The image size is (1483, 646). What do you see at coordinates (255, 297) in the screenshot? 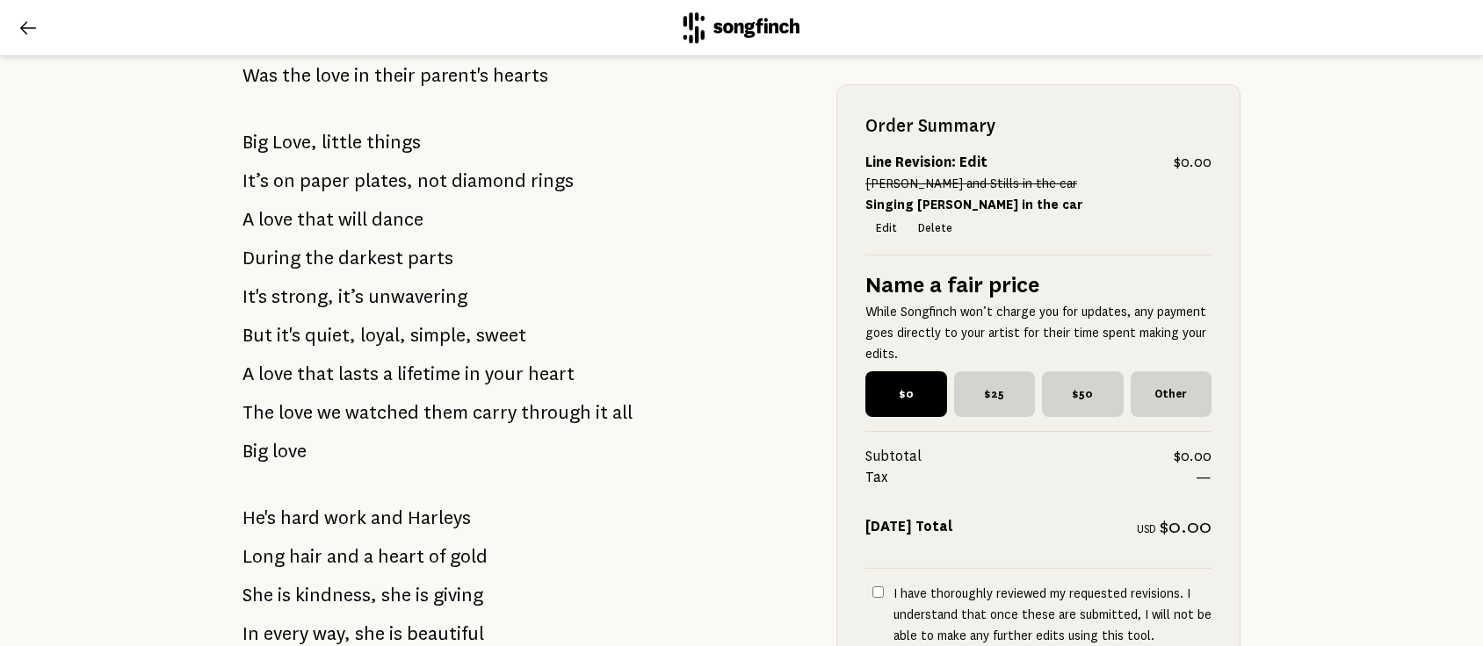
I see `span: It's` at bounding box center [255, 297].